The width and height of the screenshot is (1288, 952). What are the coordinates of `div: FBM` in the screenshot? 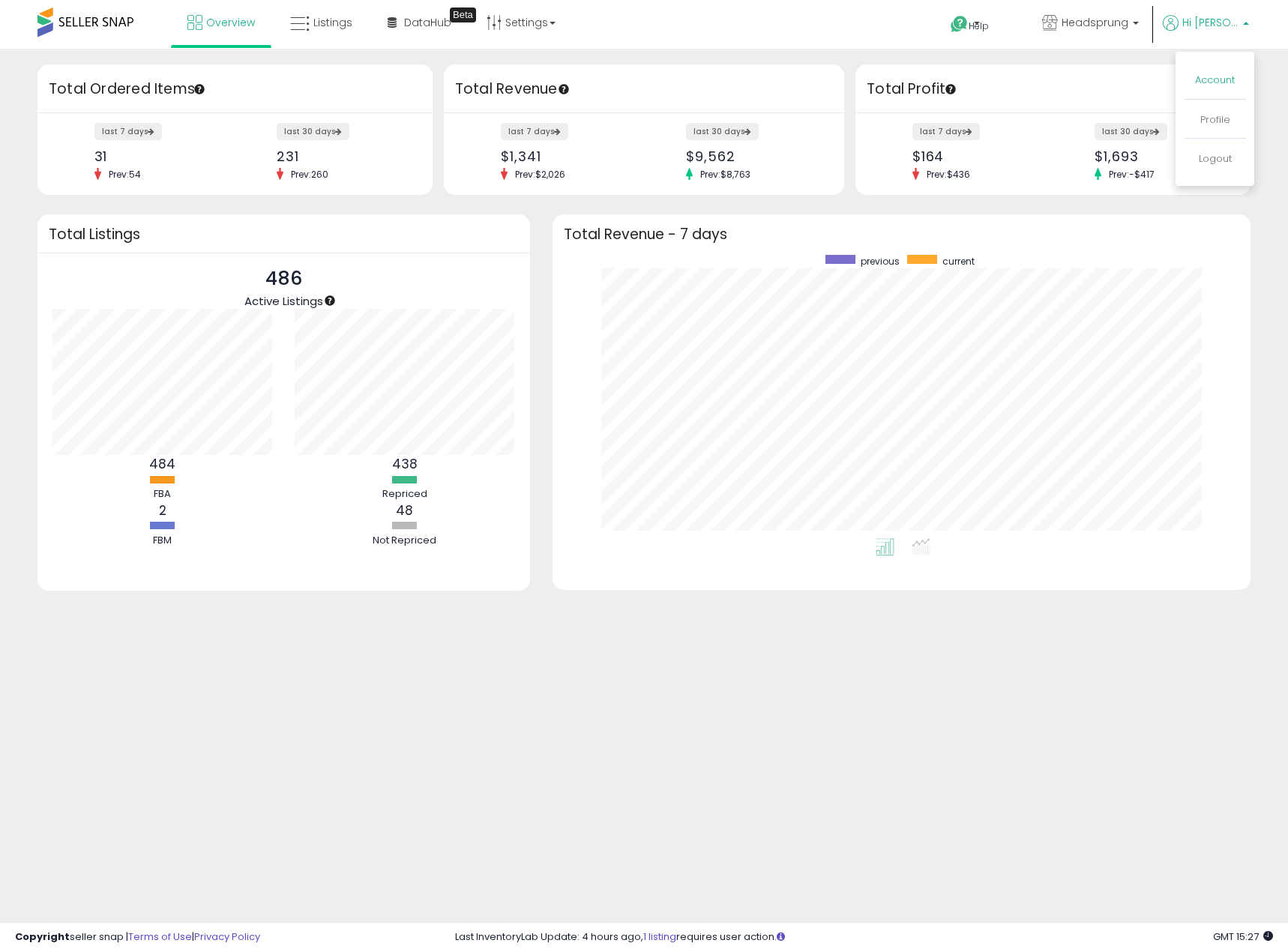 It's located at (163, 541).